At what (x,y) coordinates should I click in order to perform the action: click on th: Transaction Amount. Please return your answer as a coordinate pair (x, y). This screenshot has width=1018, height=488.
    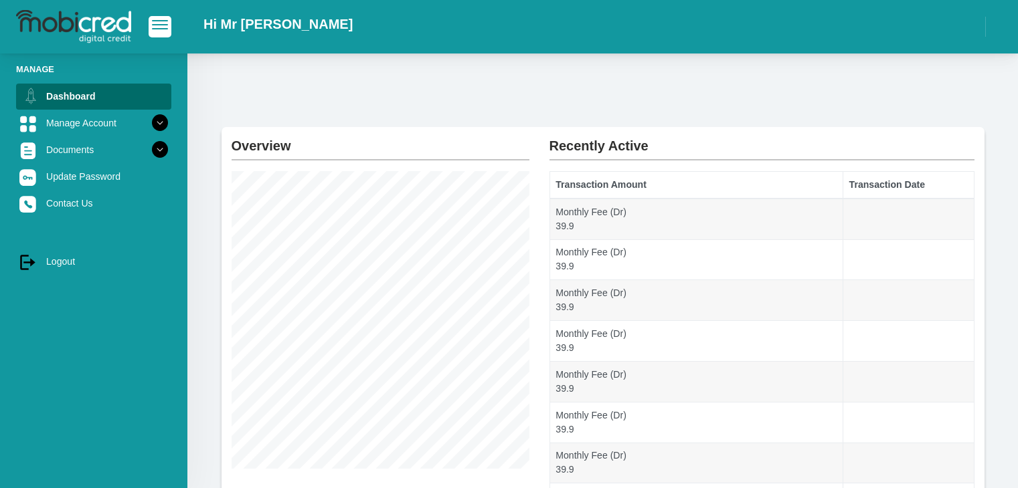
    Looking at the image, I should click on (696, 185).